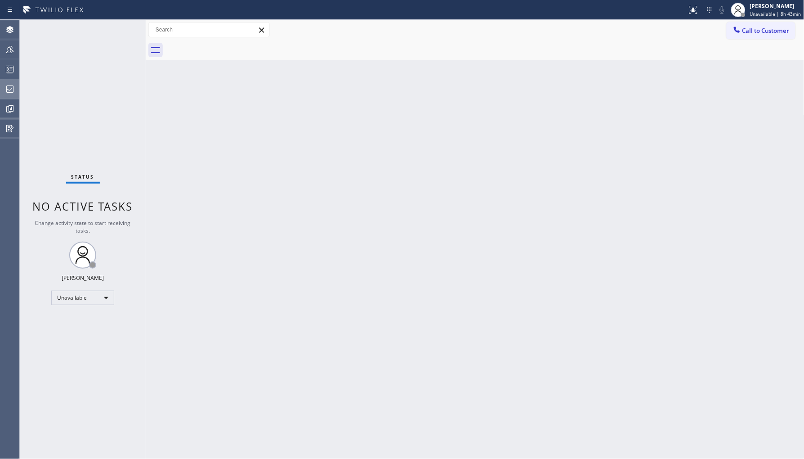 The width and height of the screenshot is (804, 459). I want to click on span: Call to Customer, so click(766, 31).